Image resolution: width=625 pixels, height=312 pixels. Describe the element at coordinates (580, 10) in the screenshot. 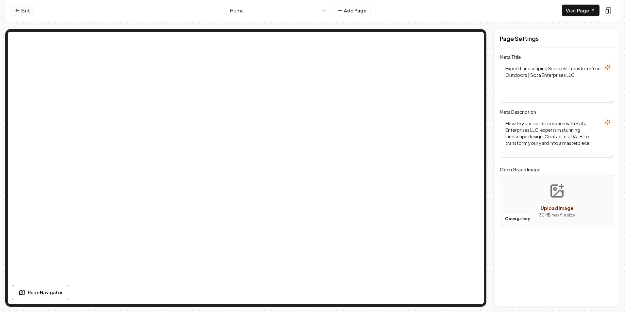

I see `a: Visit Page` at that location.